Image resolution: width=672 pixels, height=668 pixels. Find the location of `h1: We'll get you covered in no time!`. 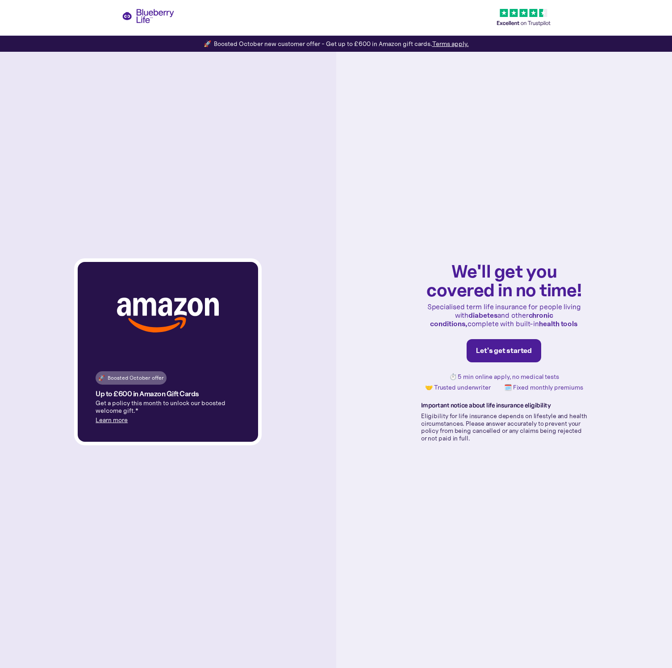

h1: We'll get you covered in no time! is located at coordinates (504, 280).